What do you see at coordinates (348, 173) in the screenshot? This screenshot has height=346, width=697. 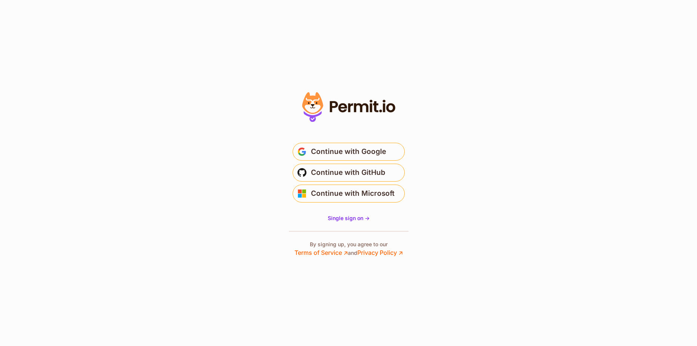 I see `span: Continue with GitHub` at bounding box center [348, 173].